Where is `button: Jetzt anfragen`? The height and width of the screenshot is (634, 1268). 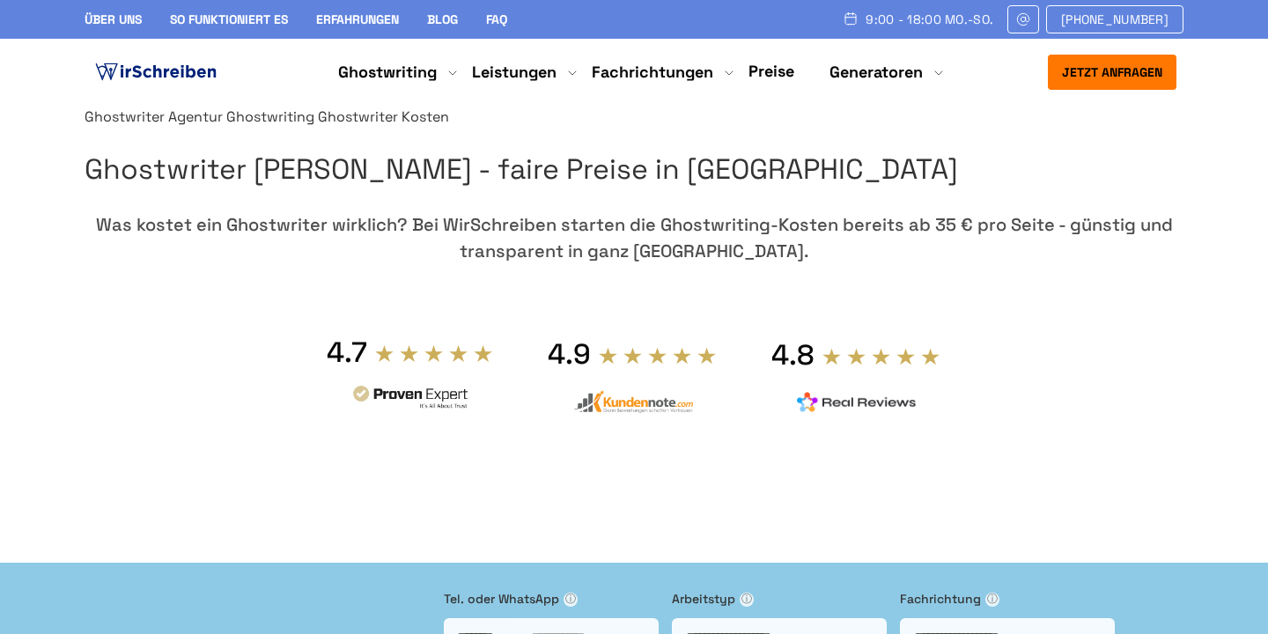 button: Jetzt anfragen is located at coordinates (1112, 72).